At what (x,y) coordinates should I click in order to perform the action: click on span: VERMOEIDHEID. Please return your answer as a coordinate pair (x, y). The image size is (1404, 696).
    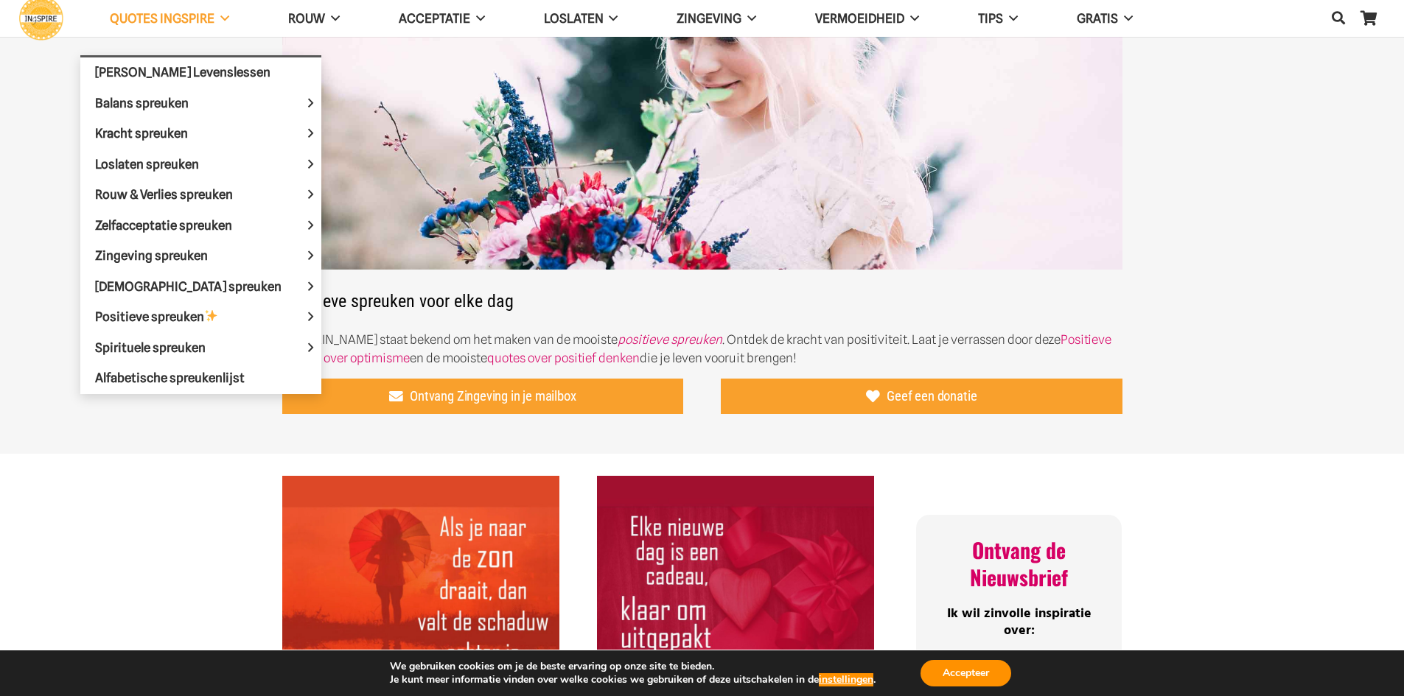
    Looking at the image, I should click on (859, 18).